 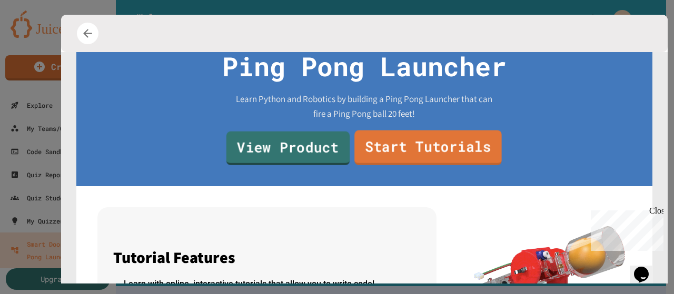 What do you see at coordinates (288, 148) in the screenshot?
I see `a: View Product` at bounding box center [288, 148].